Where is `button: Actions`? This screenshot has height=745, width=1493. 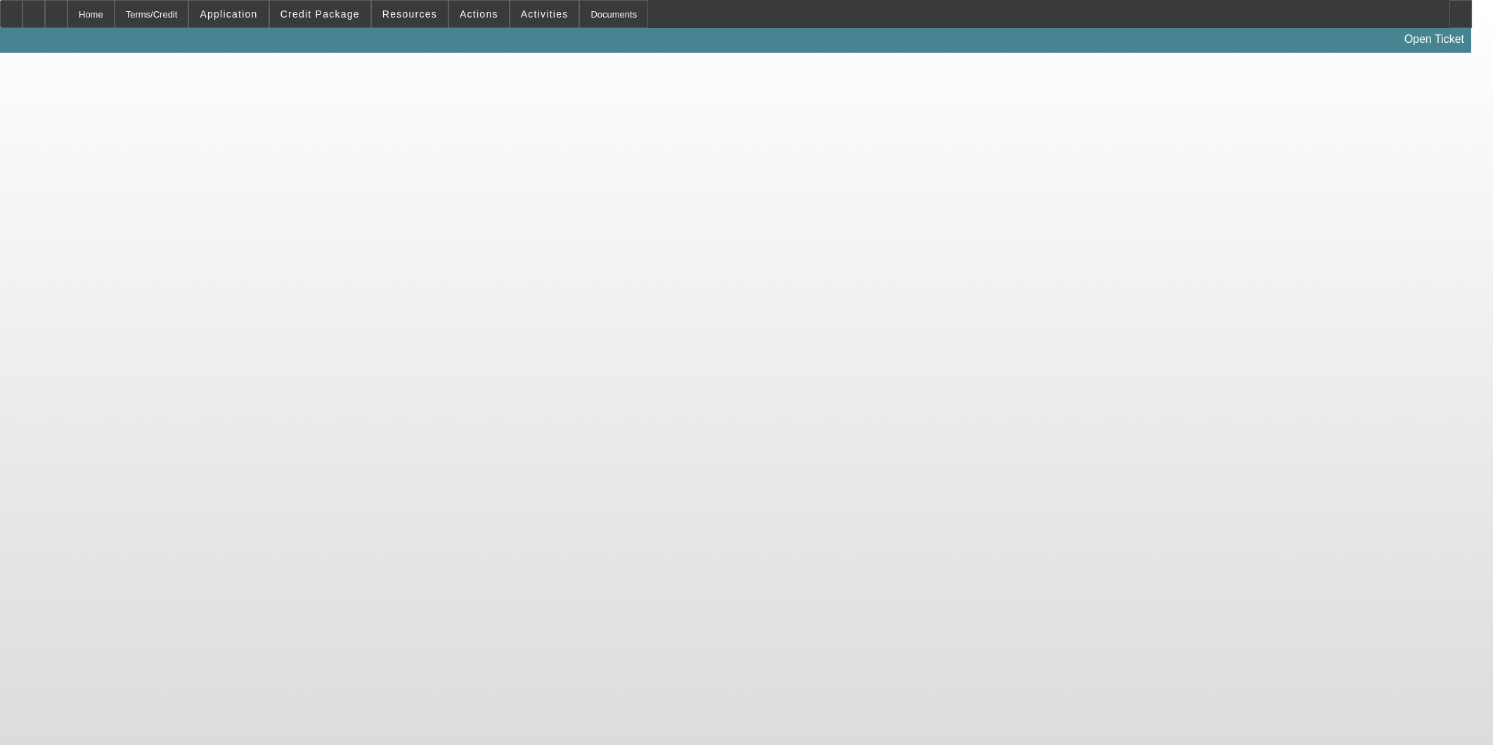
button: Actions is located at coordinates (479, 14).